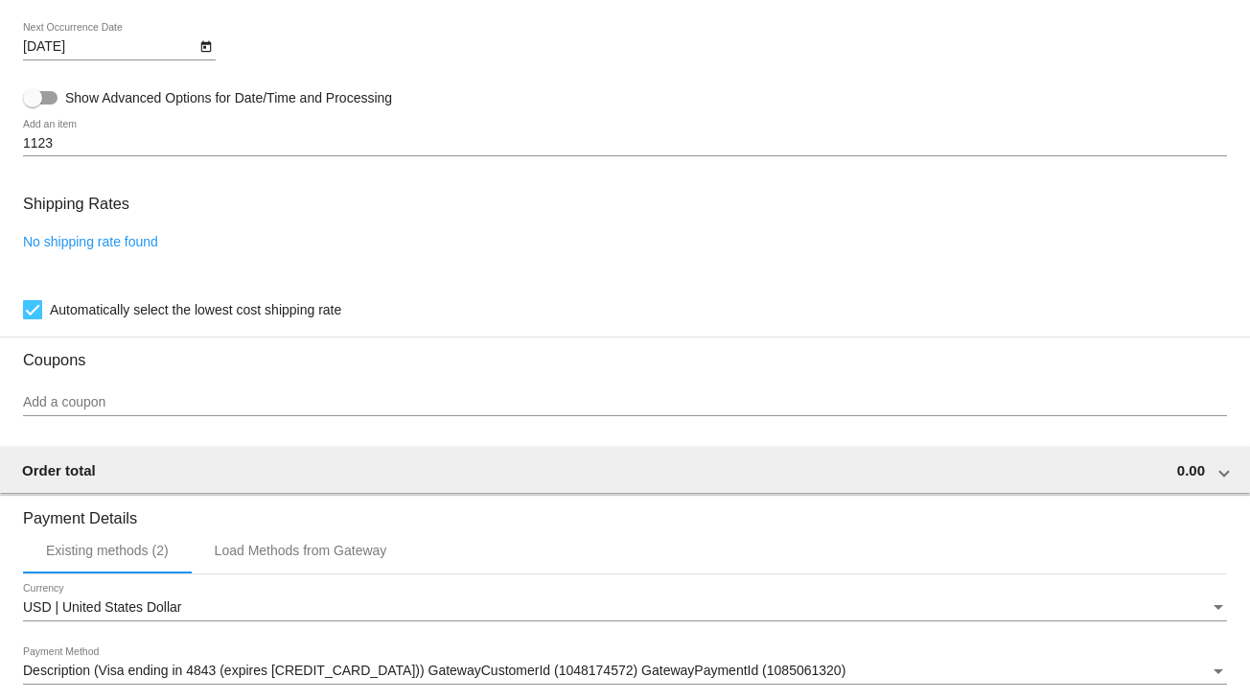 The height and width of the screenshot is (700, 1250). I want to click on span: Automatically select the lowest cost shipping rate, so click(196, 310).